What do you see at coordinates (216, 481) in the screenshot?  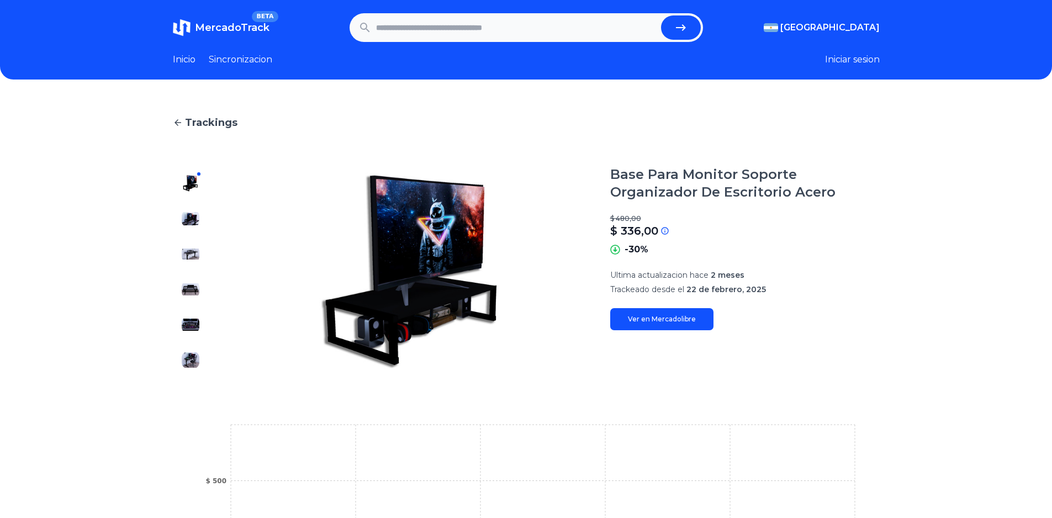 I see `tspan: $ 500` at bounding box center [216, 481].